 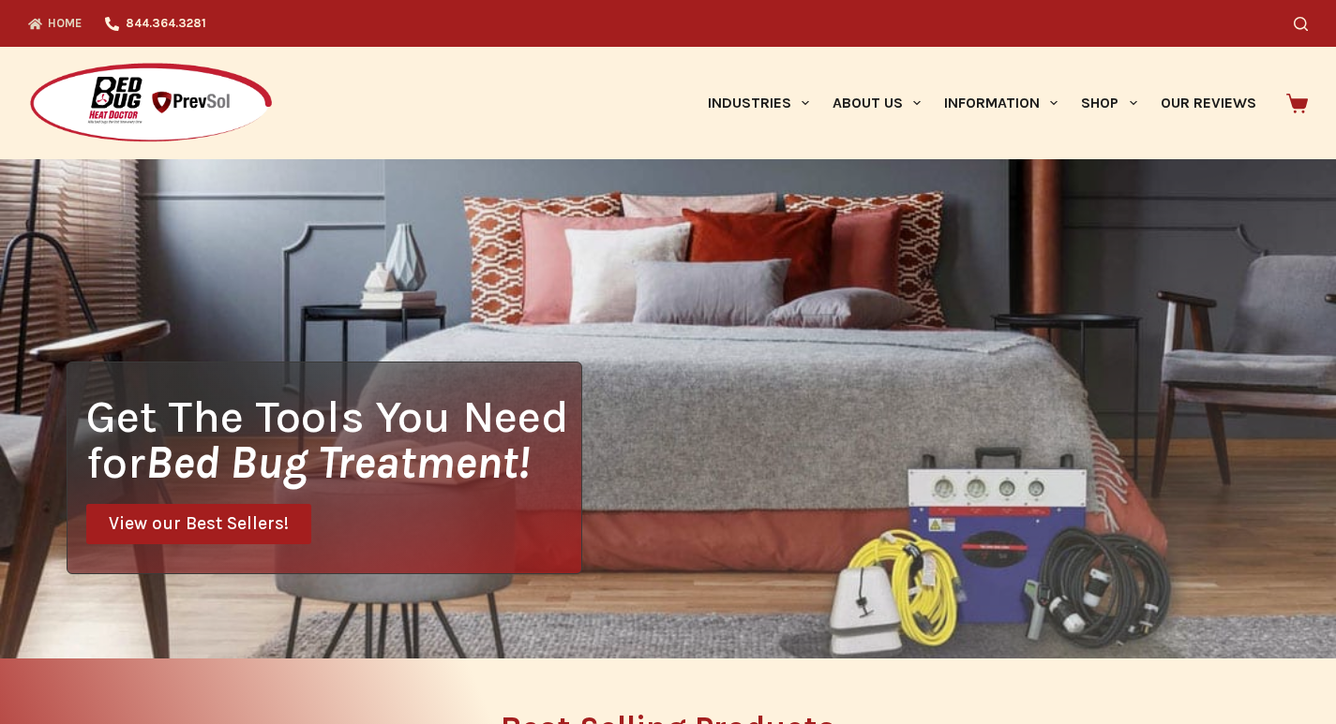 I want to click on a: View our Best Sellers!, so click(x=199, y=524).